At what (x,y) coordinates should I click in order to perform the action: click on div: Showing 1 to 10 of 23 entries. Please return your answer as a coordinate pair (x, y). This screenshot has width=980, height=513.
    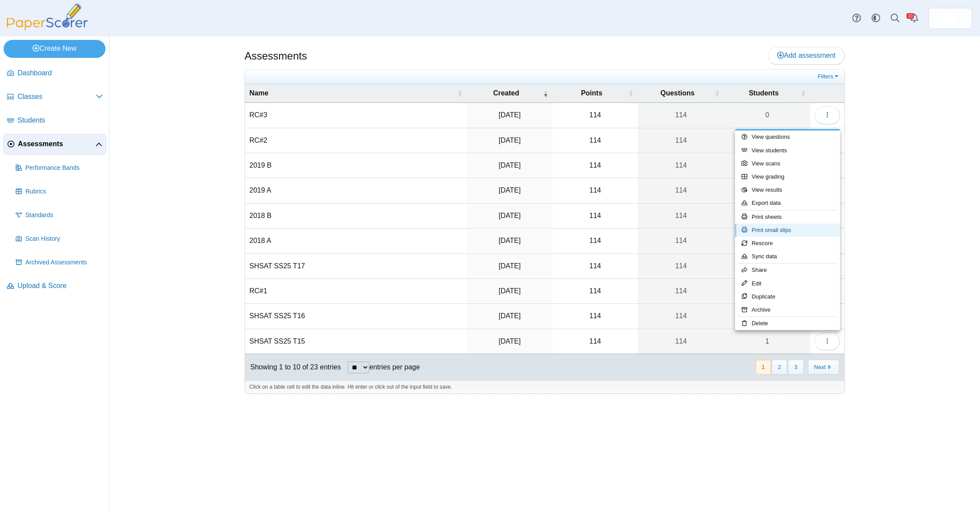
    Looking at the image, I should click on (293, 367).